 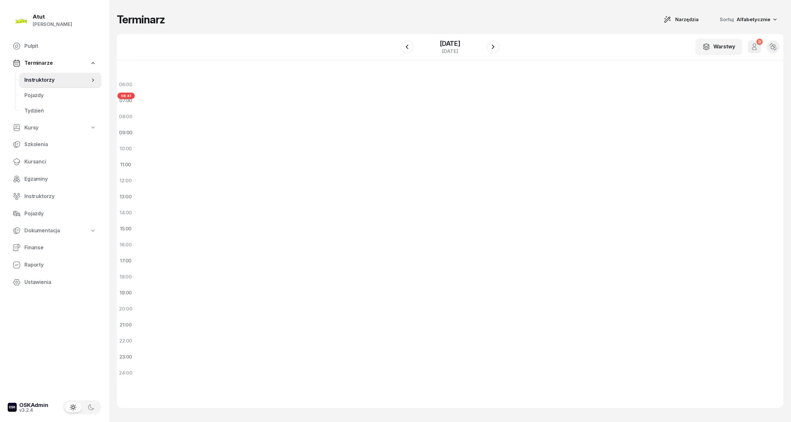 I want to click on div: 16:00, so click(x=126, y=245).